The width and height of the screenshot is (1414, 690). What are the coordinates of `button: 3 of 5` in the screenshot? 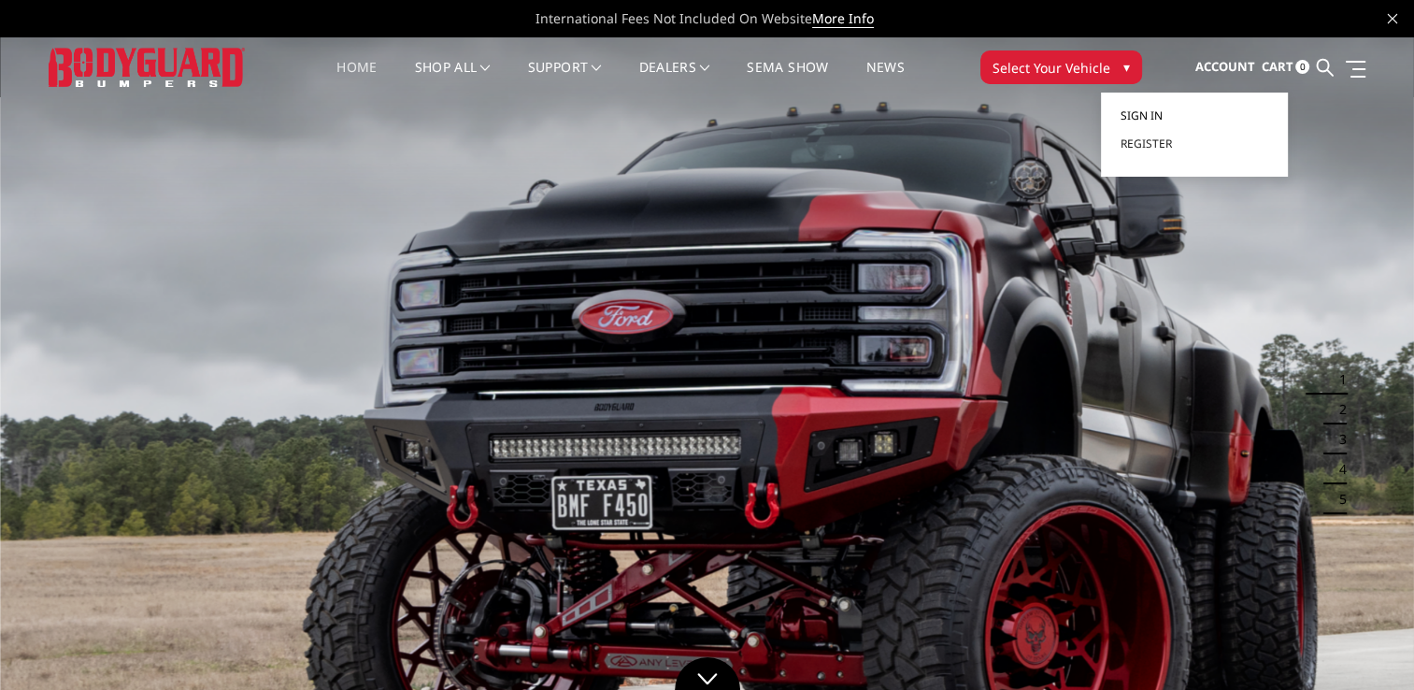 It's located at (1337, 439).